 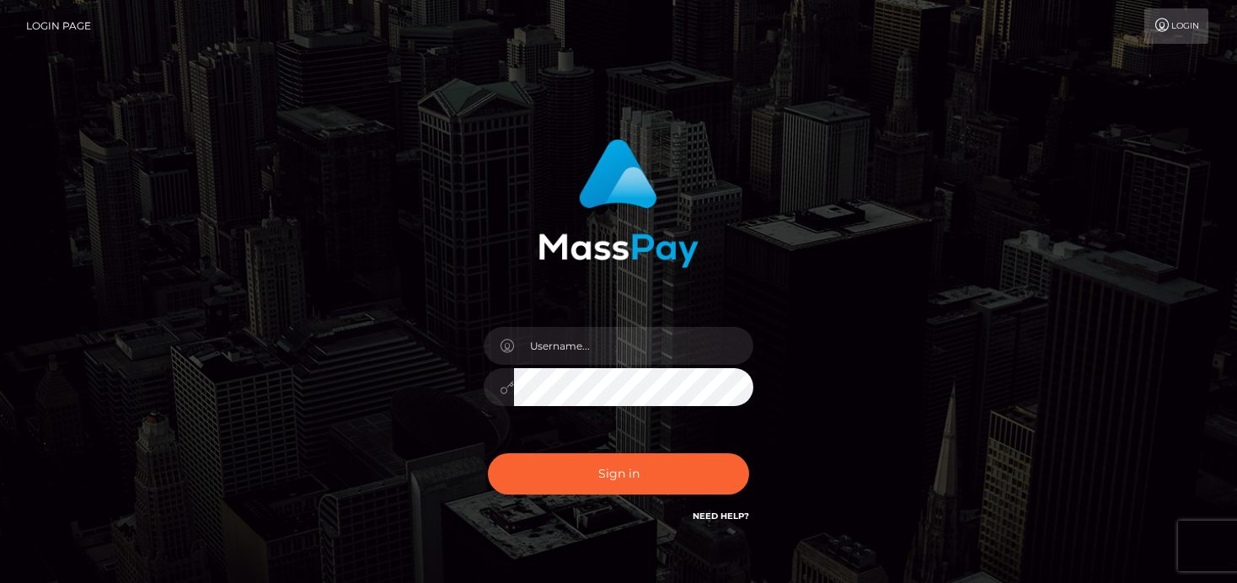 What do you see at coordinates (58, 26) in the screenshot?
I see `a: Login Page` at bounding box center [58, 26].